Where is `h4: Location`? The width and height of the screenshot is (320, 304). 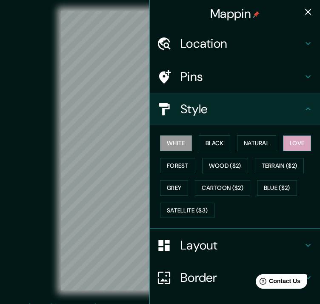
h4: Location is located at coordinates (242, 43).